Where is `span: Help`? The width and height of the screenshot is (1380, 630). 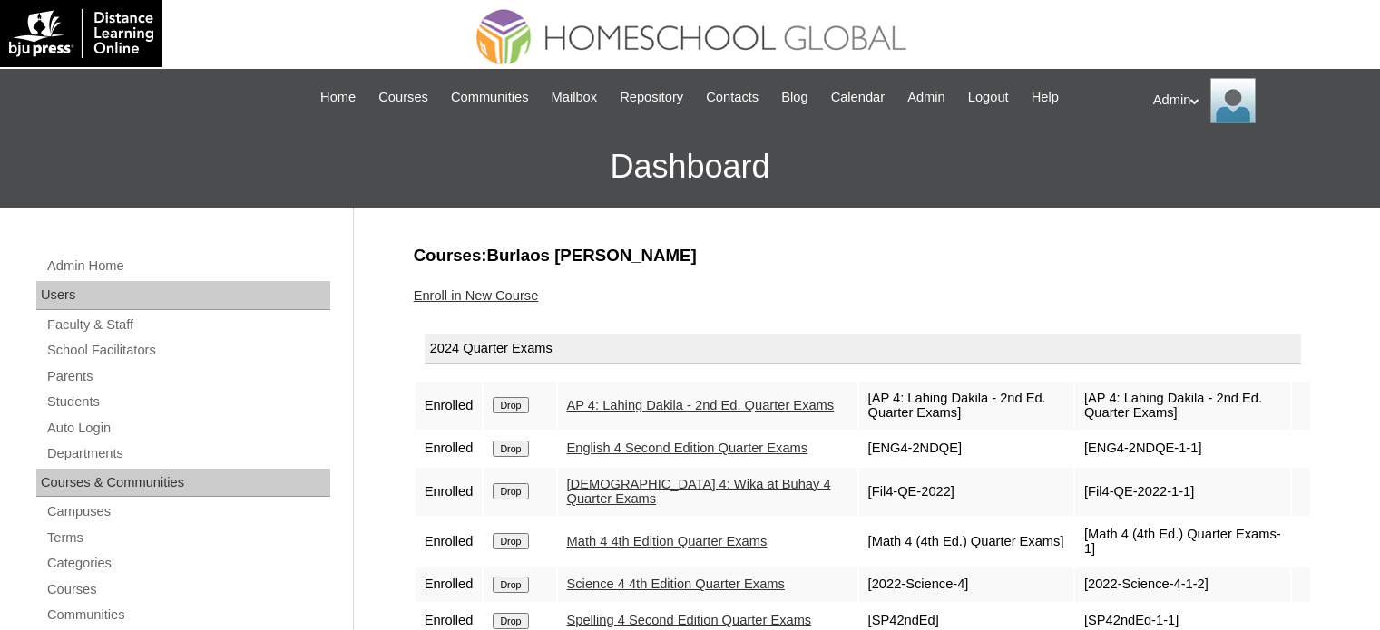
span: Help is located at coordinates (1045, 97).